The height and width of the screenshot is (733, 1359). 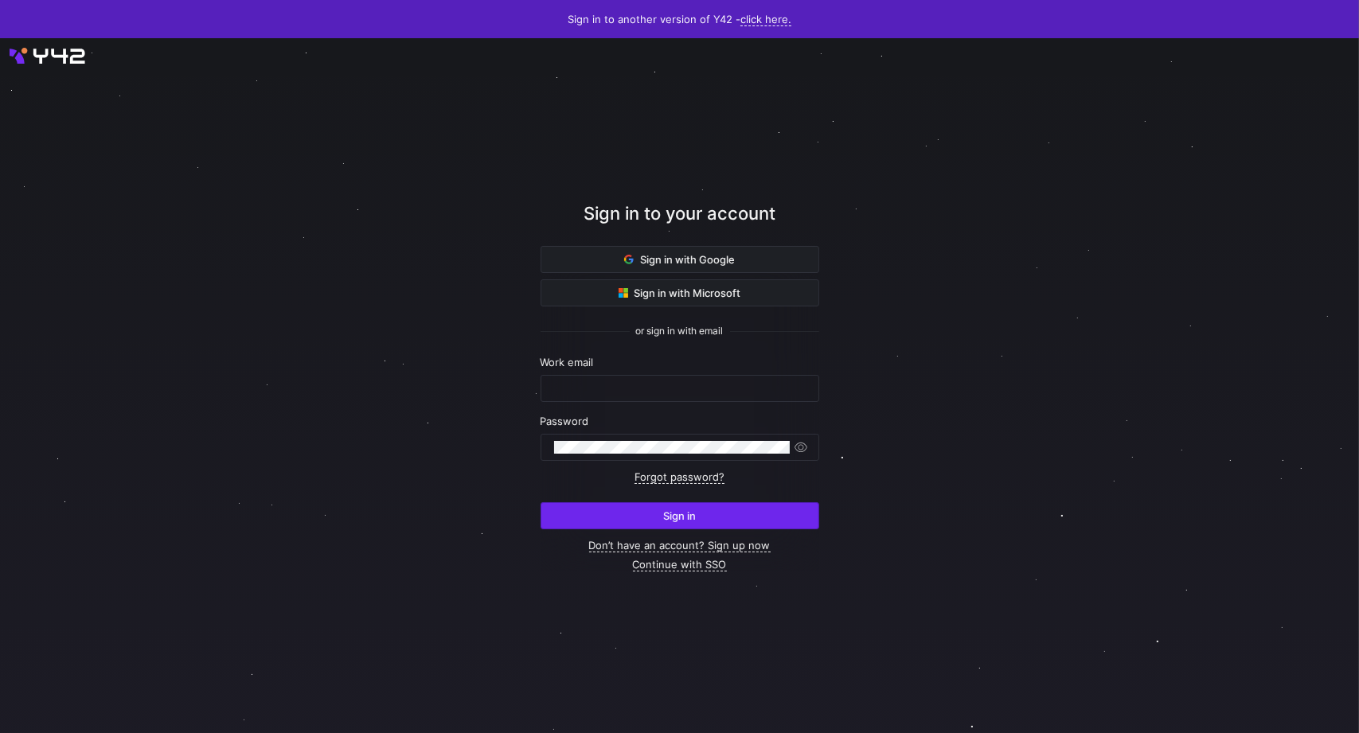 I want to click on a: click here., so click(x=766, y=19).